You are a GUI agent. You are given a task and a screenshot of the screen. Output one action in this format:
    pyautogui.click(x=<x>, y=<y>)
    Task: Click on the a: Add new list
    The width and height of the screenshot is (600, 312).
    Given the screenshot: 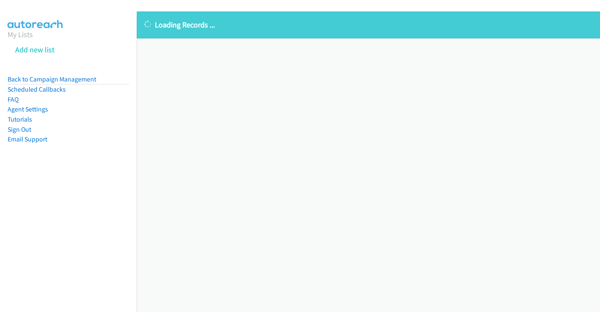 What is the action you would take?
    pyautogui.click(x=35, y=49)
    